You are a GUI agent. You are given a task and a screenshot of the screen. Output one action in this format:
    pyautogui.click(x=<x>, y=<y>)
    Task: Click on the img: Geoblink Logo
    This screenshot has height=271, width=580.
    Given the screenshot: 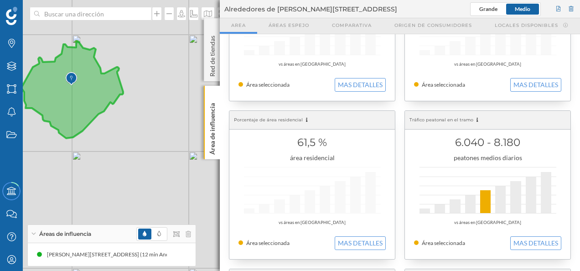 What is the action you would take?
    pyautogui.click(x=11, y=16)
    